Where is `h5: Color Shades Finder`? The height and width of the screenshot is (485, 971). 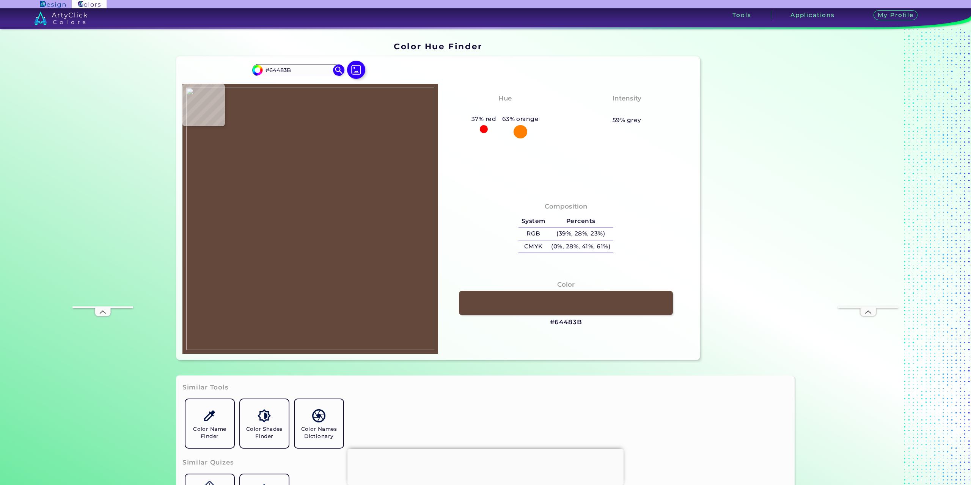 h5: Color Shades Finder is located at coordinates (264, 433).